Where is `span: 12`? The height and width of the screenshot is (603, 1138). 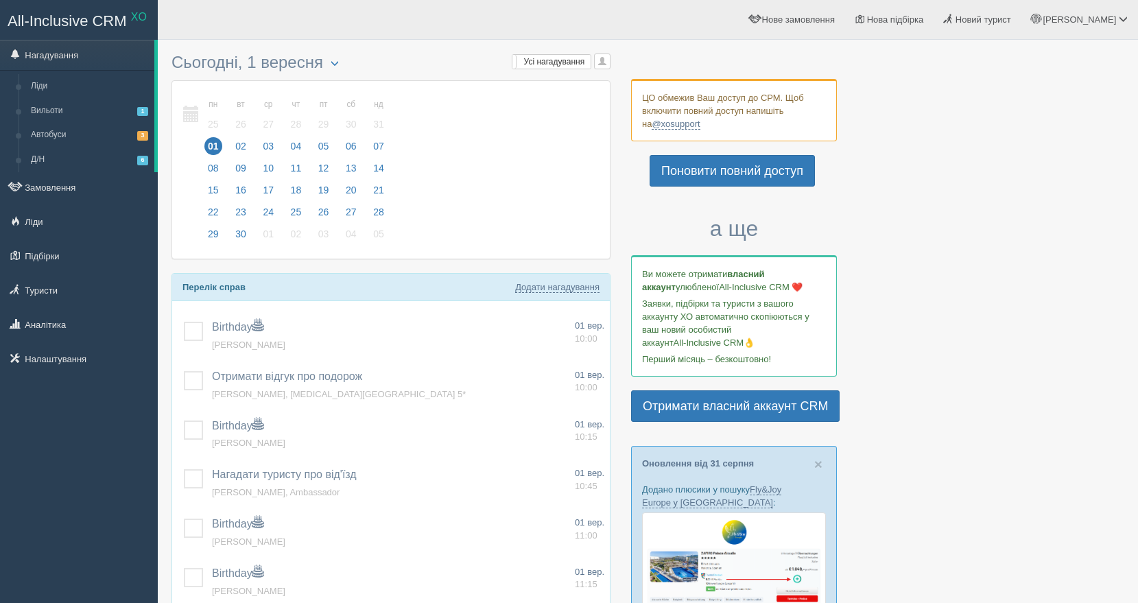 span: 12 is located at coordinates (324, 168).